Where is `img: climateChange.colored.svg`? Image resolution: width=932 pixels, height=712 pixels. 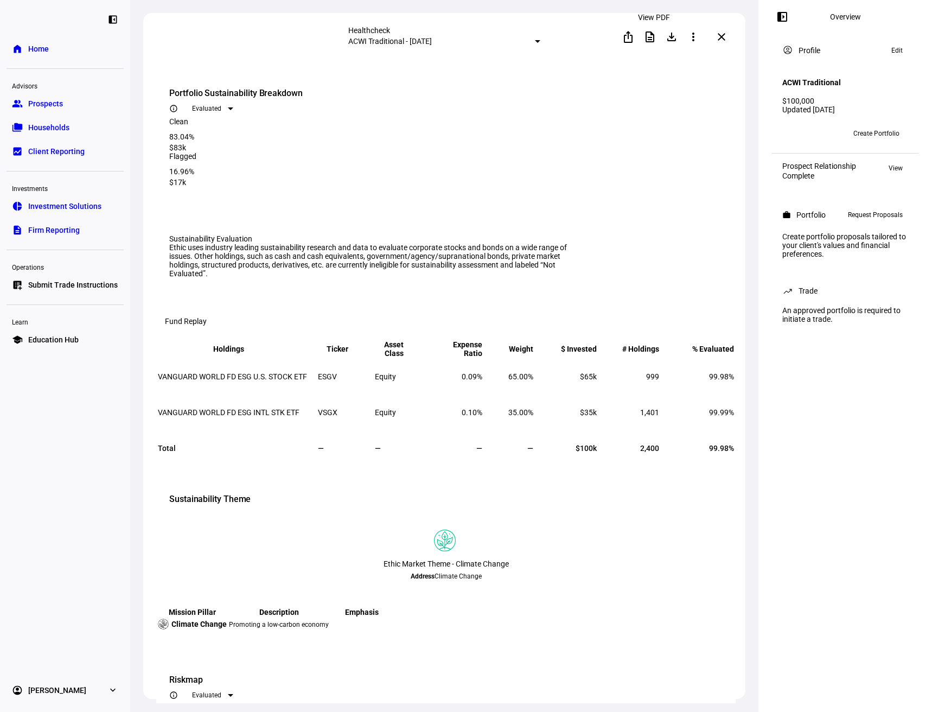
img: climateChange.colored.svg is located at coordinates (445, 540).